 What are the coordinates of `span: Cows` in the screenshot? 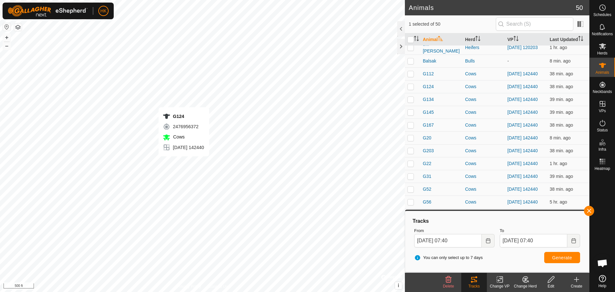 It's located at (178, 137).